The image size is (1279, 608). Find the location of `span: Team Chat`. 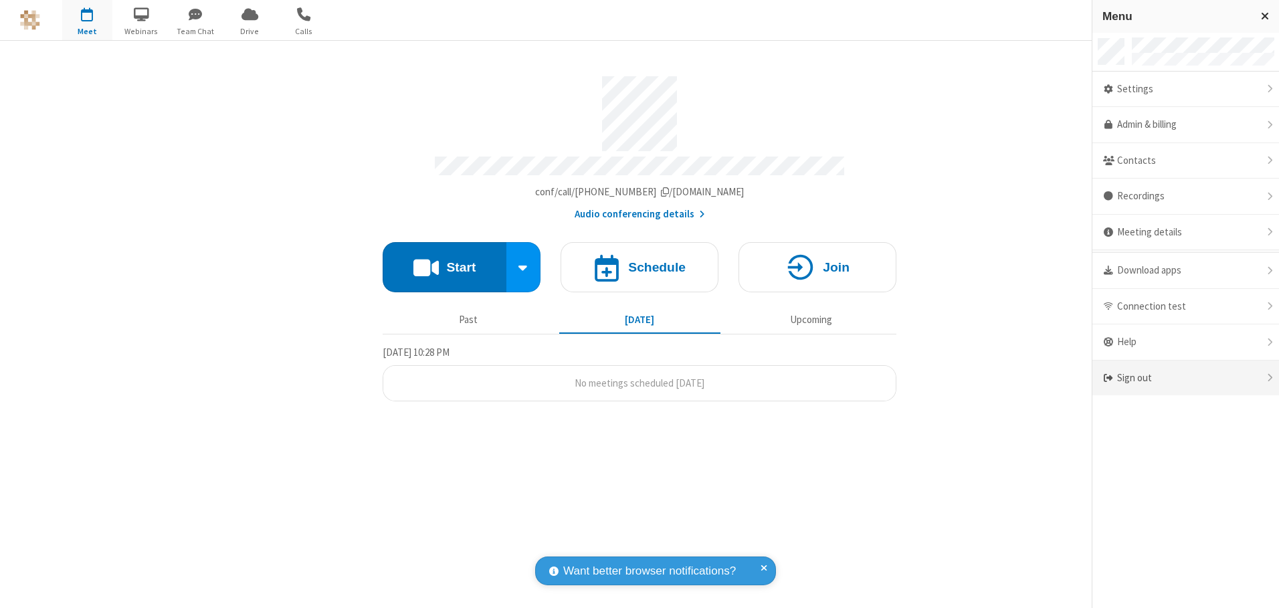

span: Team Chat is located at coordinates (195, 31).